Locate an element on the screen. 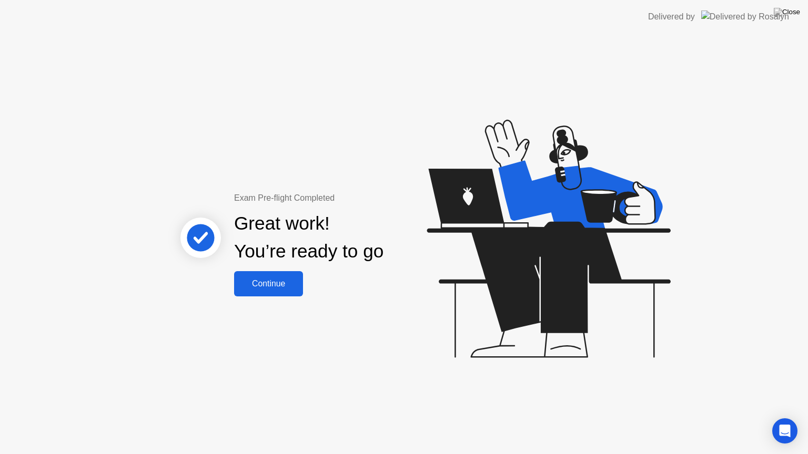 The width and height of the screenshot is (808, 454). div: Continue is located at coordinates (268, 284).